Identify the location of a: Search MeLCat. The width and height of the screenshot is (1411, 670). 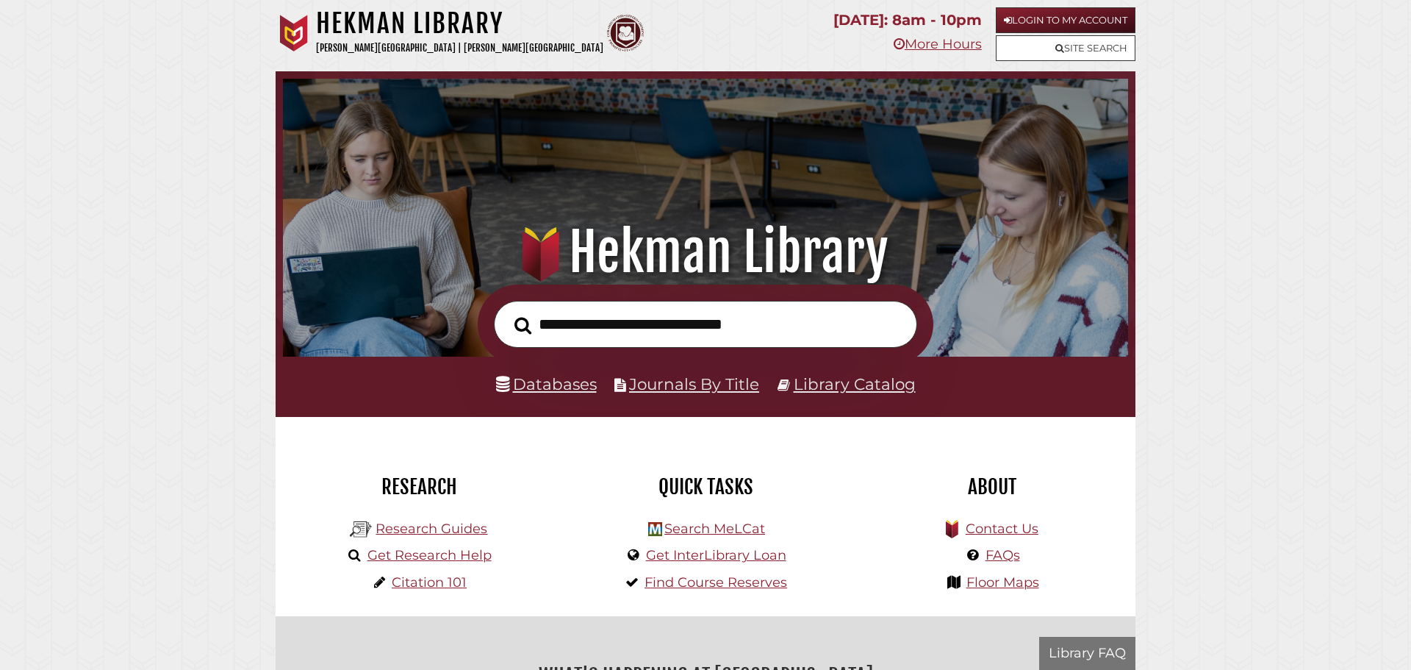
(715, 529).